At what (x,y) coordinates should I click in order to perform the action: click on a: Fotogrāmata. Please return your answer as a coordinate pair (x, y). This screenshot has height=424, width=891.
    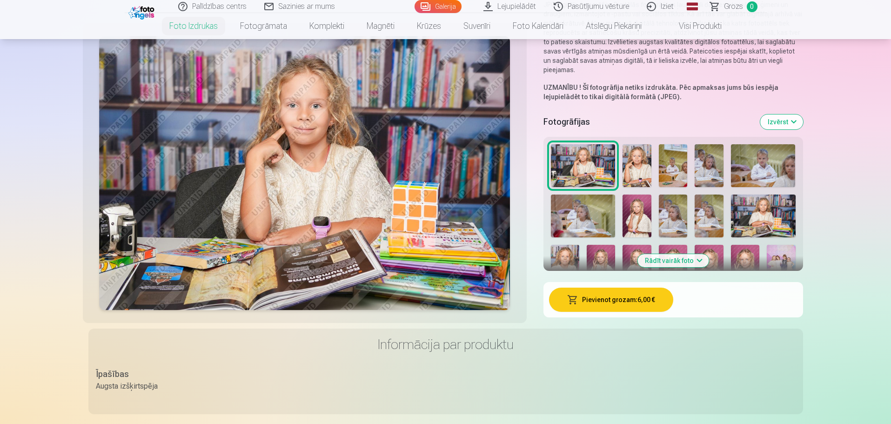
    Looking at the image, I should click on (263, 26).